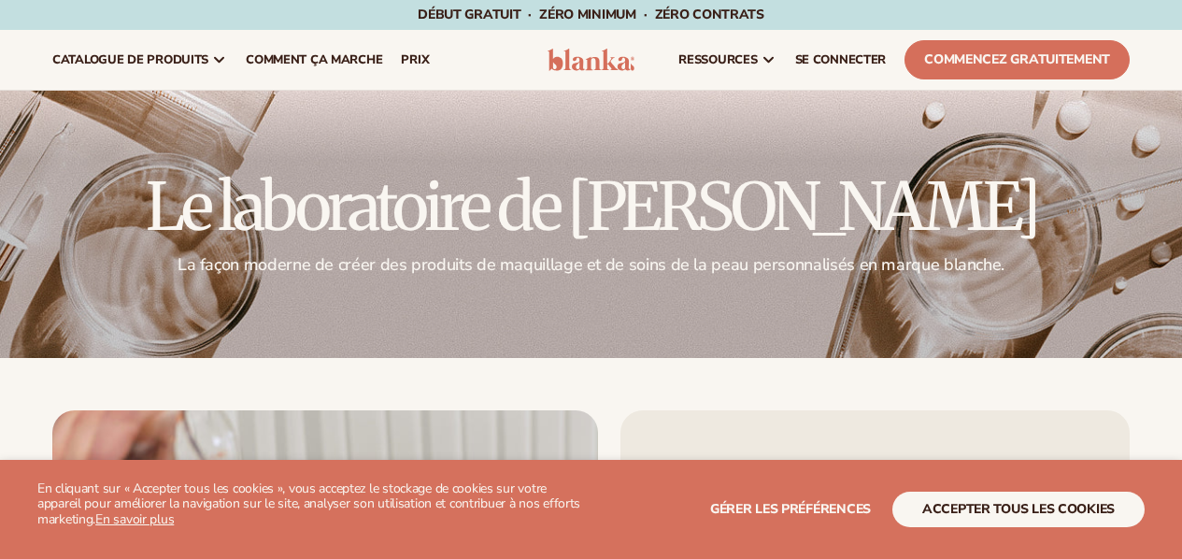 This screenshot has height=559, width=1182. Describe the element at coordinates (135, 518) in the screenshot. I see `a: En savoir plus` at that location.